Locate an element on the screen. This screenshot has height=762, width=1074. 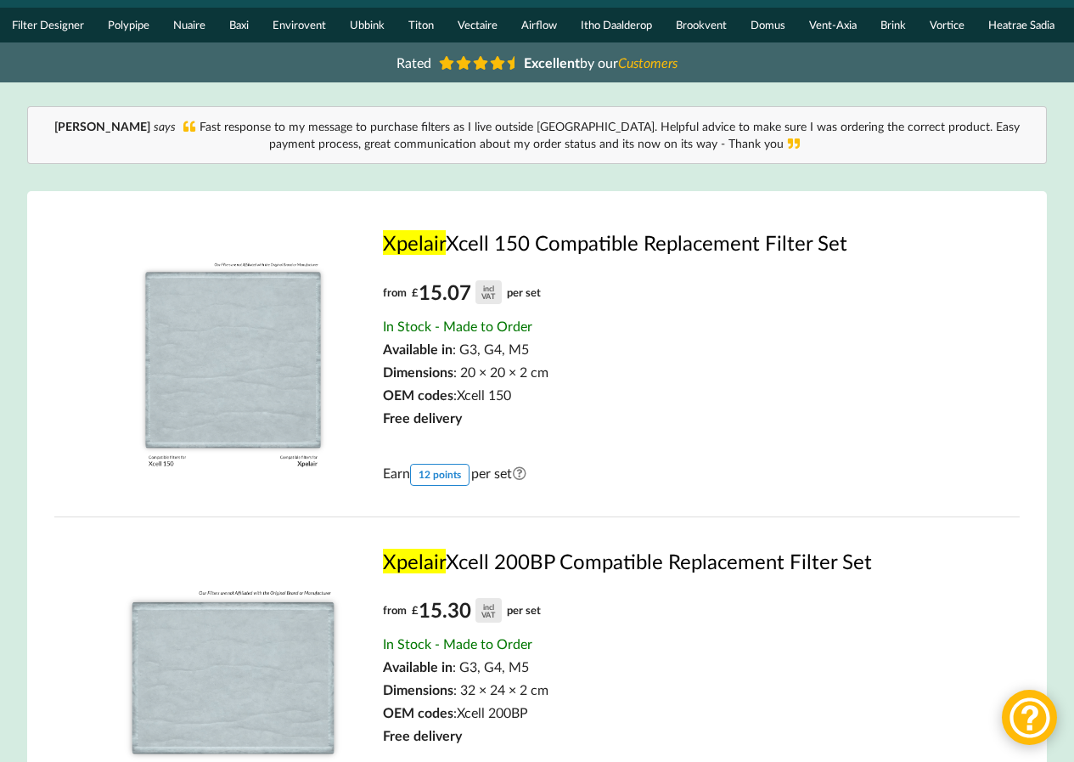
a: Heatrae Sadia is located at coordinates (1021, 25).